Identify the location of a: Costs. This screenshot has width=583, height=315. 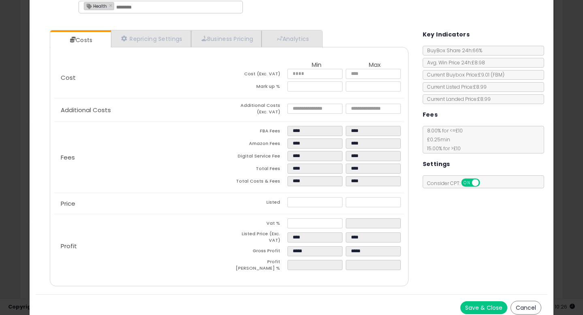
(80, 40).